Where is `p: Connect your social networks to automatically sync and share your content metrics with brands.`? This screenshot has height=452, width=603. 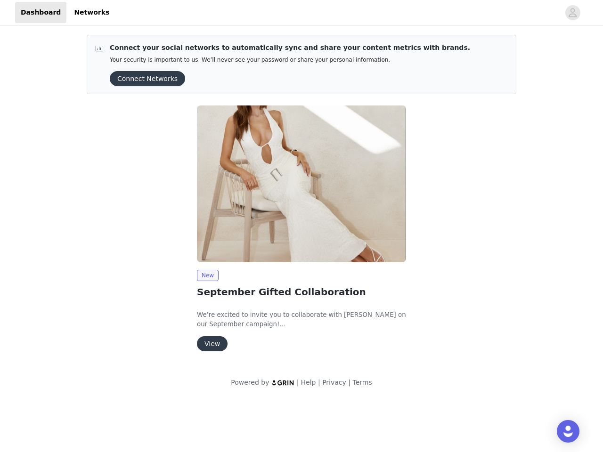 p: Connect your social networks to automatically sync and share your content metrics with brands. is located at coordinates (290, 48).